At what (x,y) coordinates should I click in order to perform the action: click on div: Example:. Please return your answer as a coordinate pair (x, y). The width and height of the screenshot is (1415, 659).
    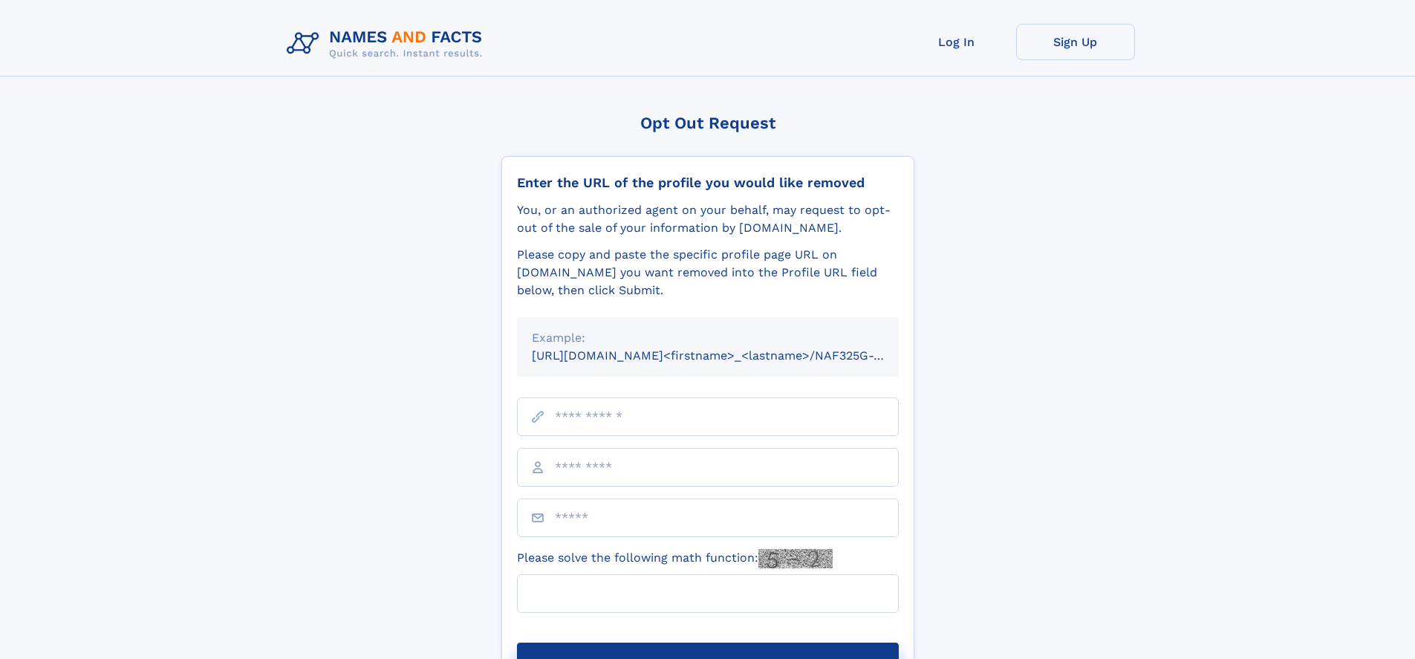
    Looking at the image, I should click on (708, 338).